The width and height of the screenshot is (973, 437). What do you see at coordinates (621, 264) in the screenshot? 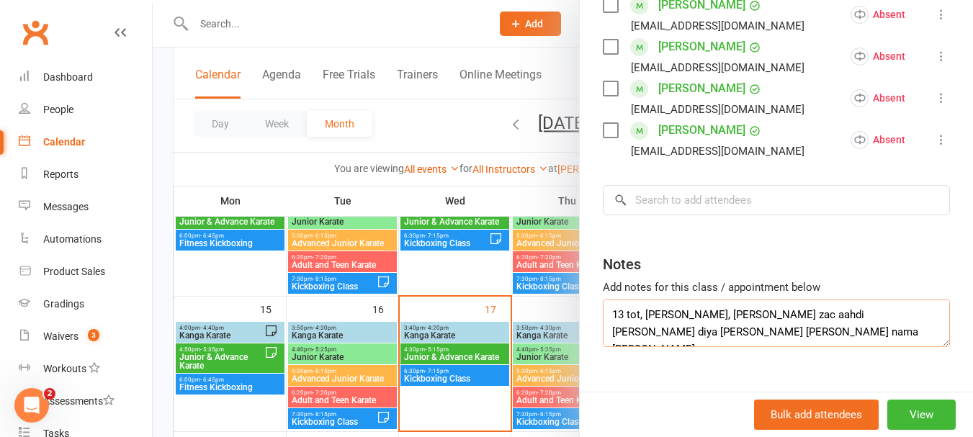
I see `div: Notes` at bounding box center [621, 264].